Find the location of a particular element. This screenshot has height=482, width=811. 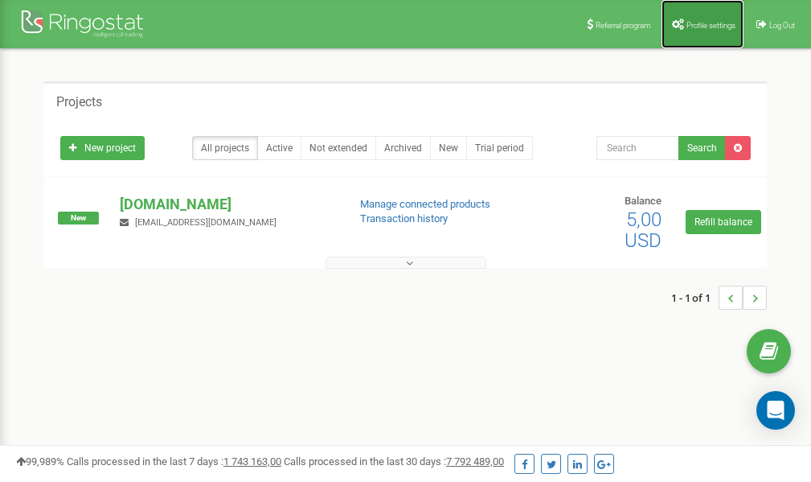

a: All projects is located at coordinates (225, 148).